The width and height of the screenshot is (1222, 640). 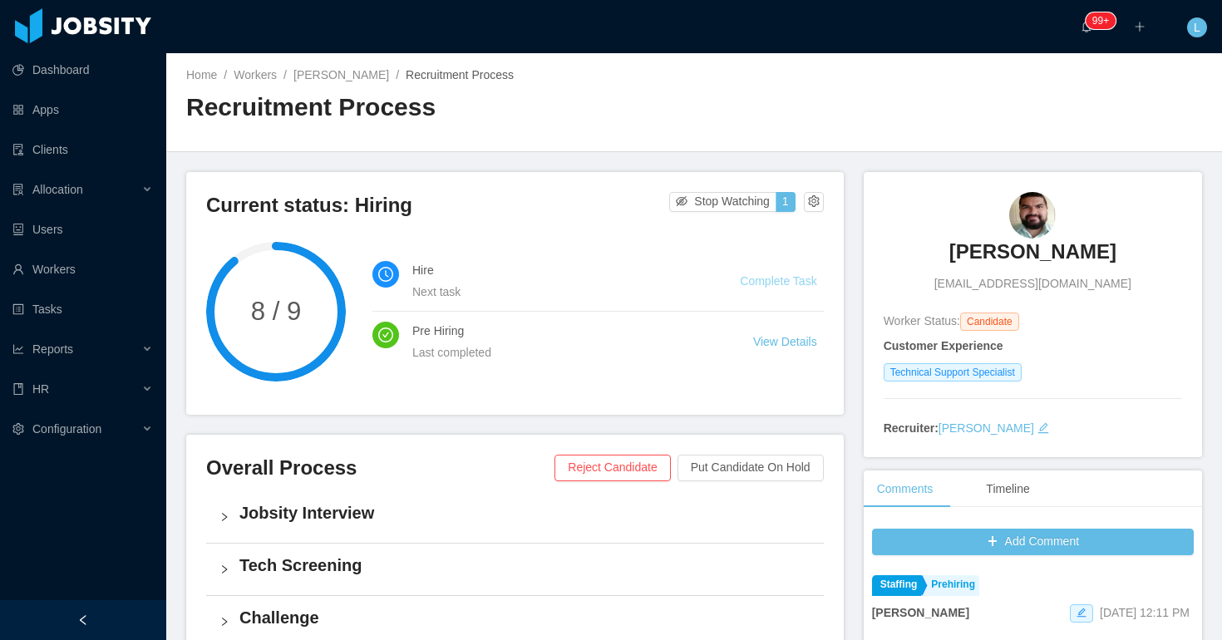 I want to click on span: HR, so click(x=41, y=389).